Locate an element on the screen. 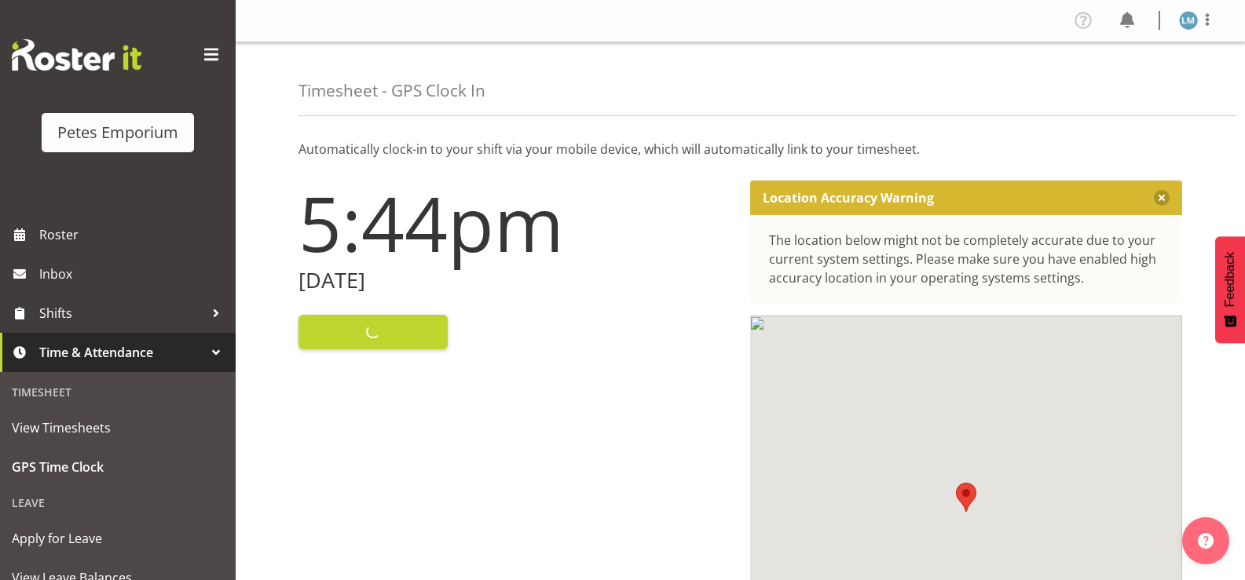 The height and width of the screenshot is (580, 1245). span: Roster is located at coordinates (134, 235).